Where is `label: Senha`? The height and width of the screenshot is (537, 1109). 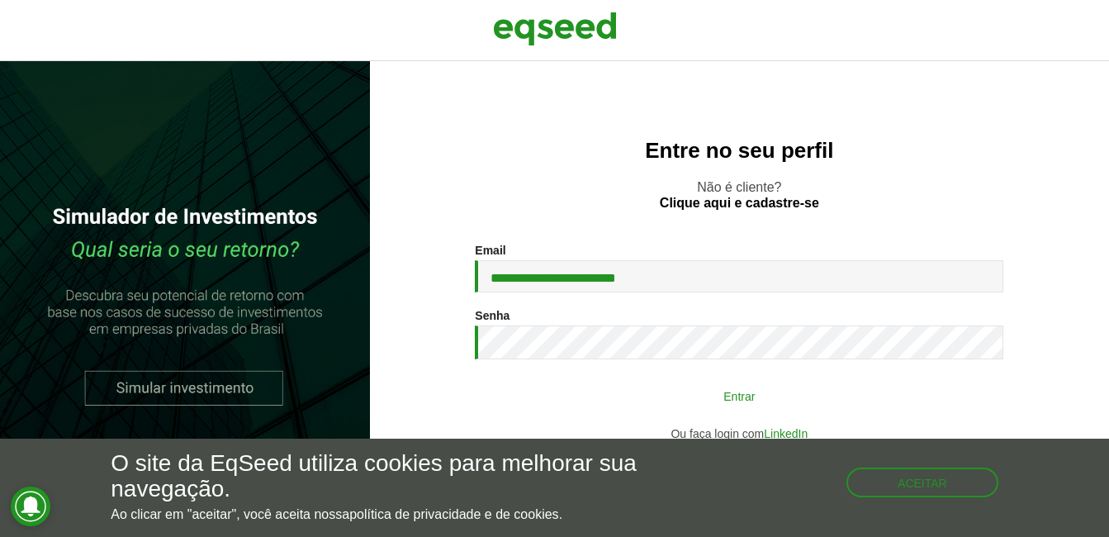
label: Senha is located at coordinates (492, 316).